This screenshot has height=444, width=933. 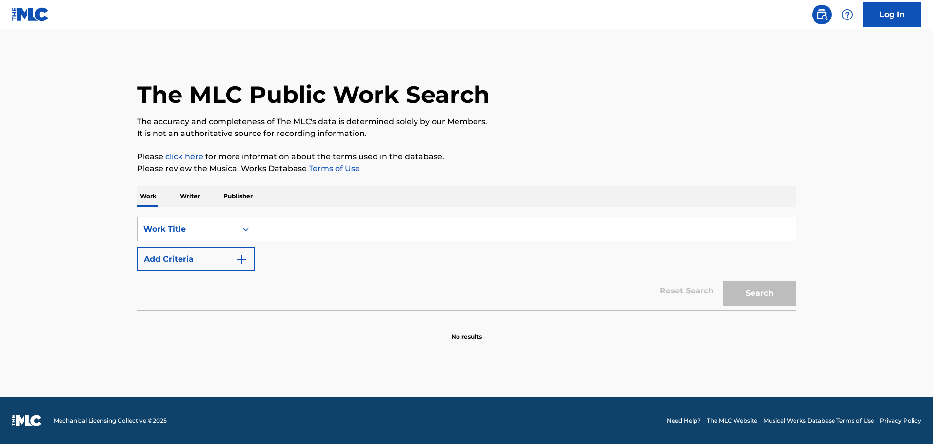 I want to click on a: Privacy Policy, so click(x=900, y=421).